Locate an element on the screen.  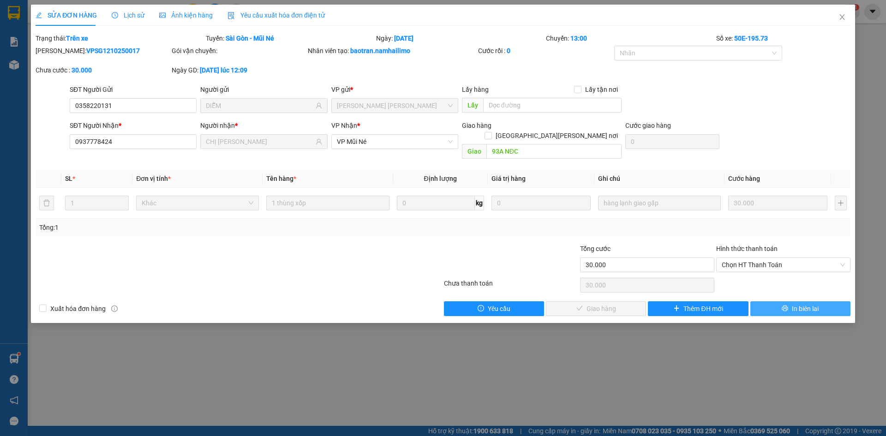
input: Tên người gửi is located at coordinates (259, 106).